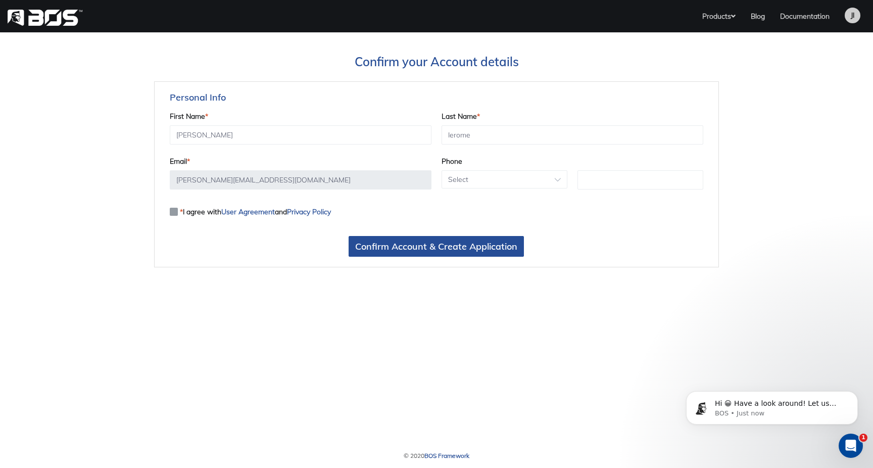  What do you see at coordinates (852, 15) in the screenshot?
I see `div: JI` at bounding box center [852, 15].